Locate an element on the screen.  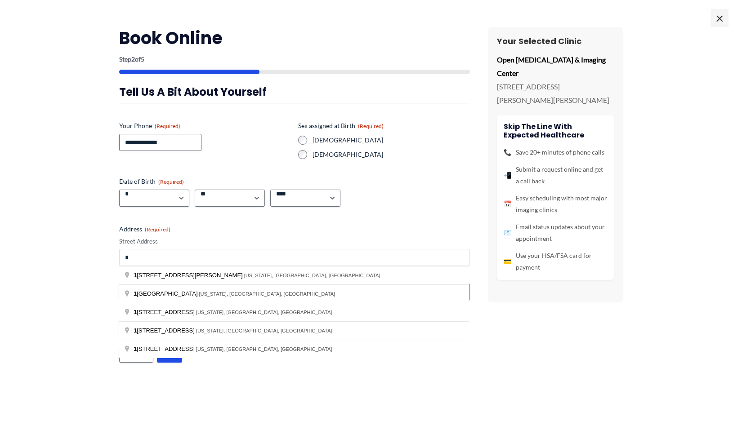
legend: Date of Birth is located at coordinates (151, 182).